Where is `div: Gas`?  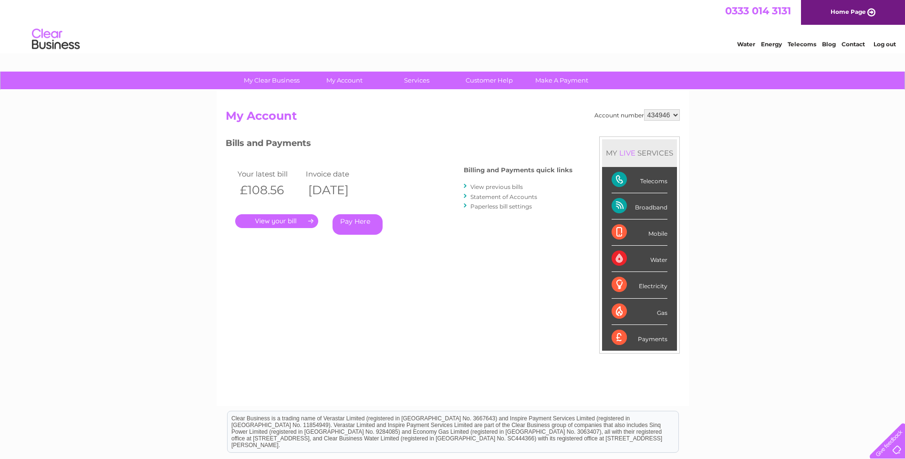 div: Gas is located at coordinates (640, 312).